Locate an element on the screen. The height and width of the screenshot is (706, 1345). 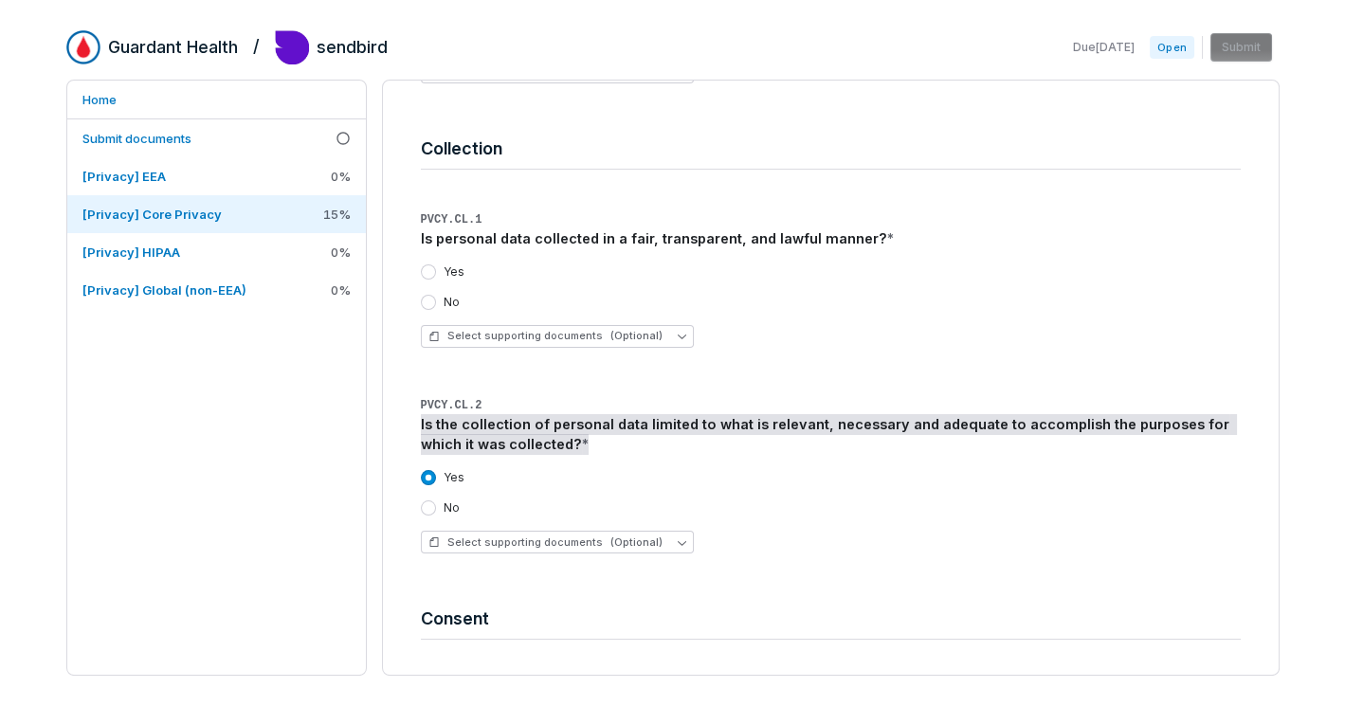
span: Submit documents is located at coordinates (136, 138).